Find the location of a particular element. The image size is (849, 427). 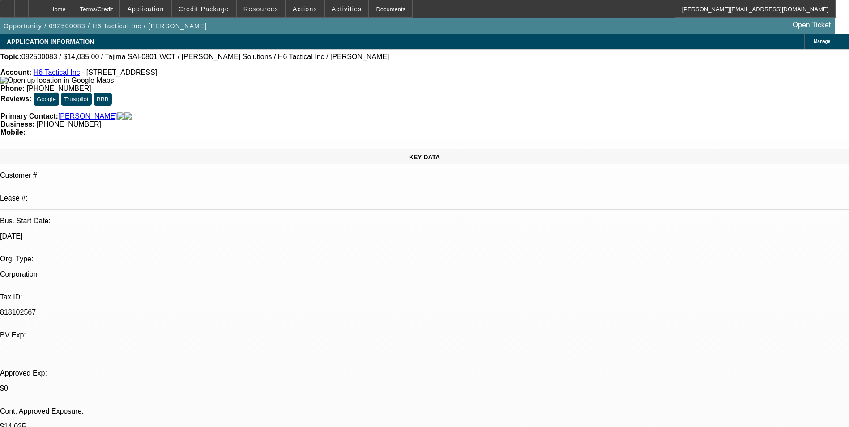

strong: Primary Contact: is located at coordinates (29, 116).